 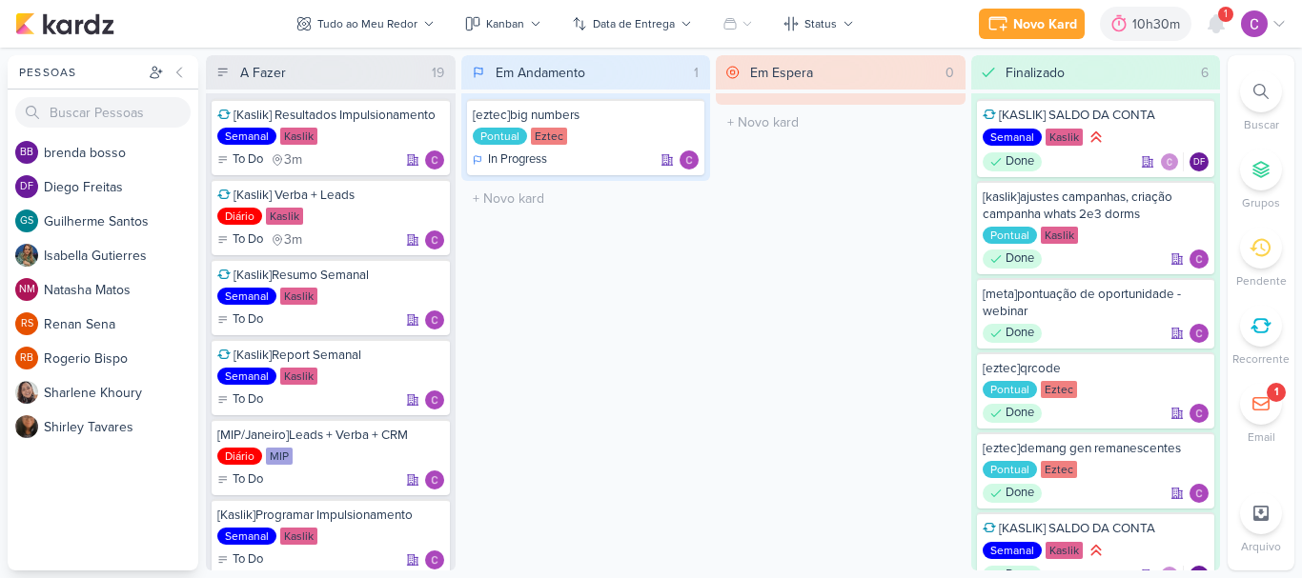 What do you see at coordinates (1096, 449) in the screenshot?
I see `div: [eztec]demang gen remanescentes` at bounding box center [1096, 449].